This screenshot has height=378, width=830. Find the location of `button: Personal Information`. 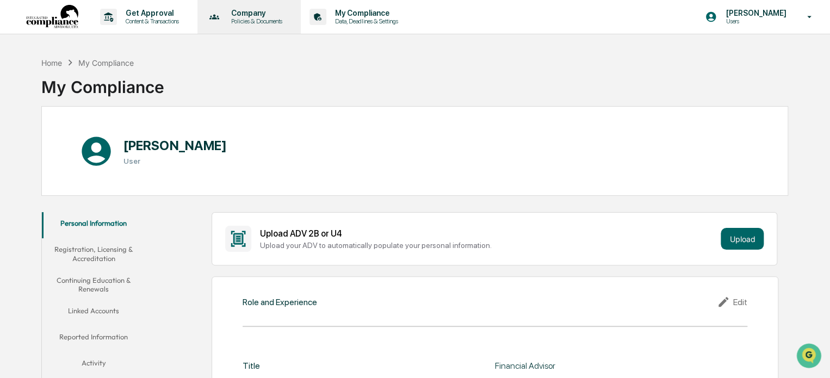

button: Personal Information is located at coordinates (94, 225).